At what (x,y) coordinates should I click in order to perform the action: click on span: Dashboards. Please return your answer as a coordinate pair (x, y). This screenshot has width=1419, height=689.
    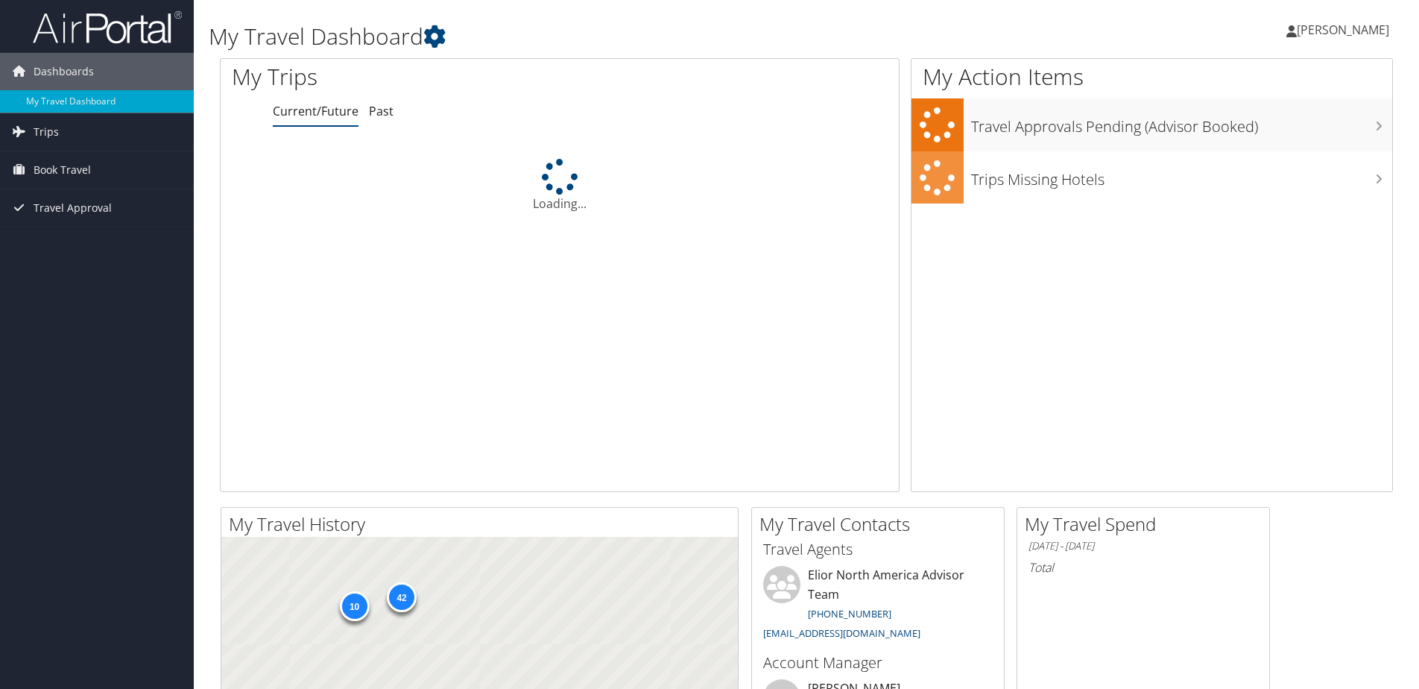
    Looking at the image, I should click on (63, 72).